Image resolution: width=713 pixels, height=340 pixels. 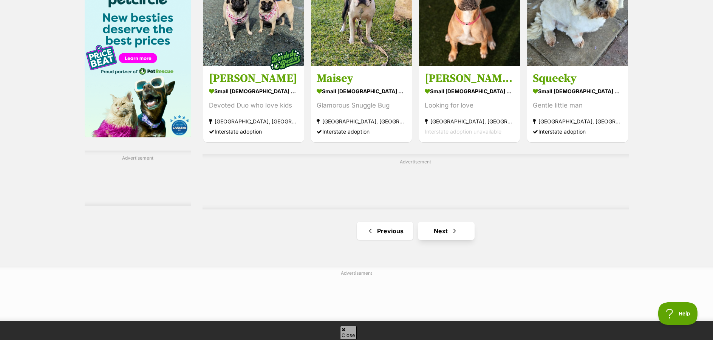 What do you see at coordinates (361, 105) in the screenshot?
I see `div: Glamorous Snuggle Bug` at bounding box center [361, 105].